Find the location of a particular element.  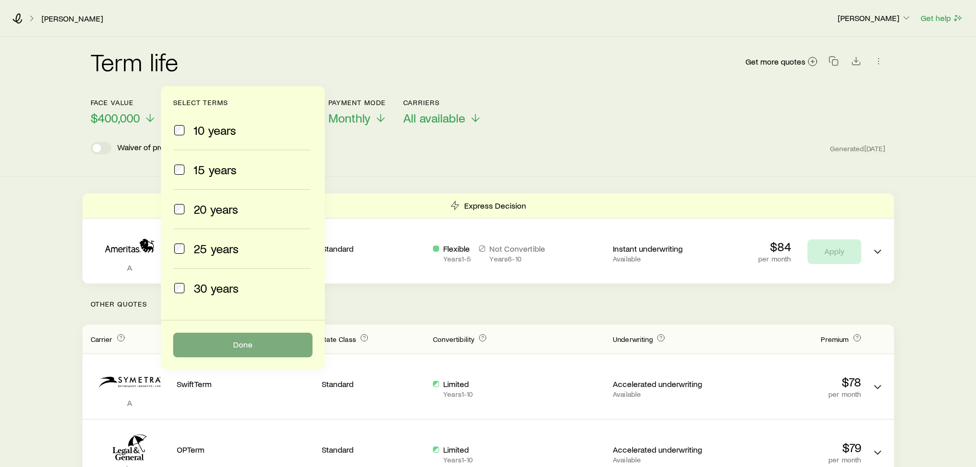

span: All available is located at coordinates (434, 118).